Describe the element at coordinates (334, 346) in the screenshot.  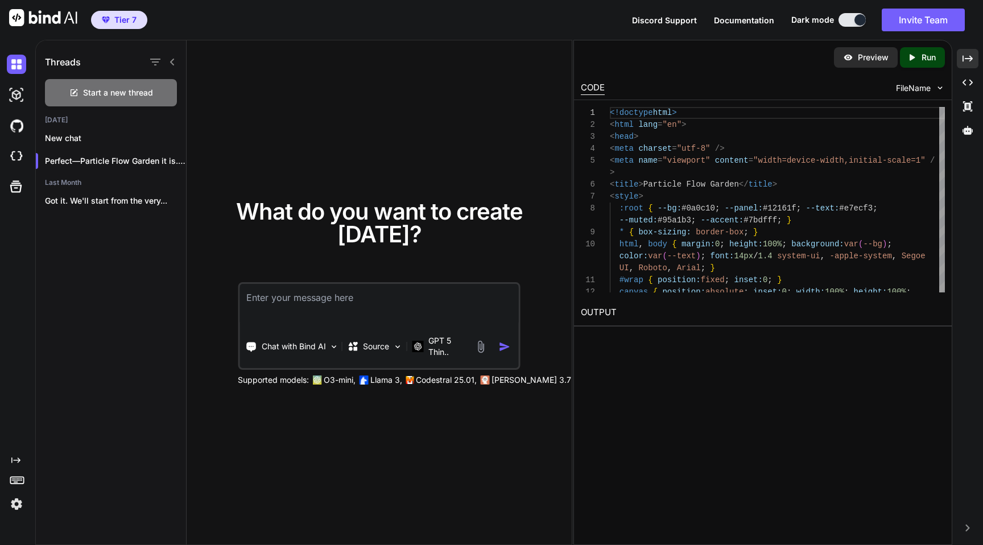
I see `img: Pick Tools` at that location.